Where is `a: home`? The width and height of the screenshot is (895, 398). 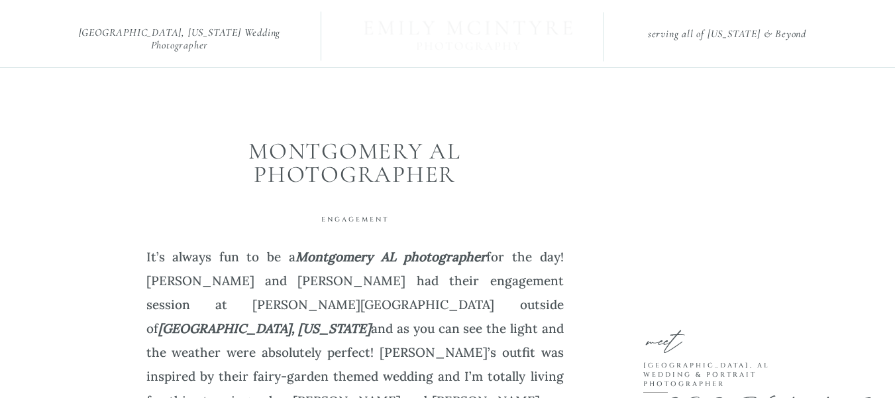 a: home is located at coordinates (217, 25).